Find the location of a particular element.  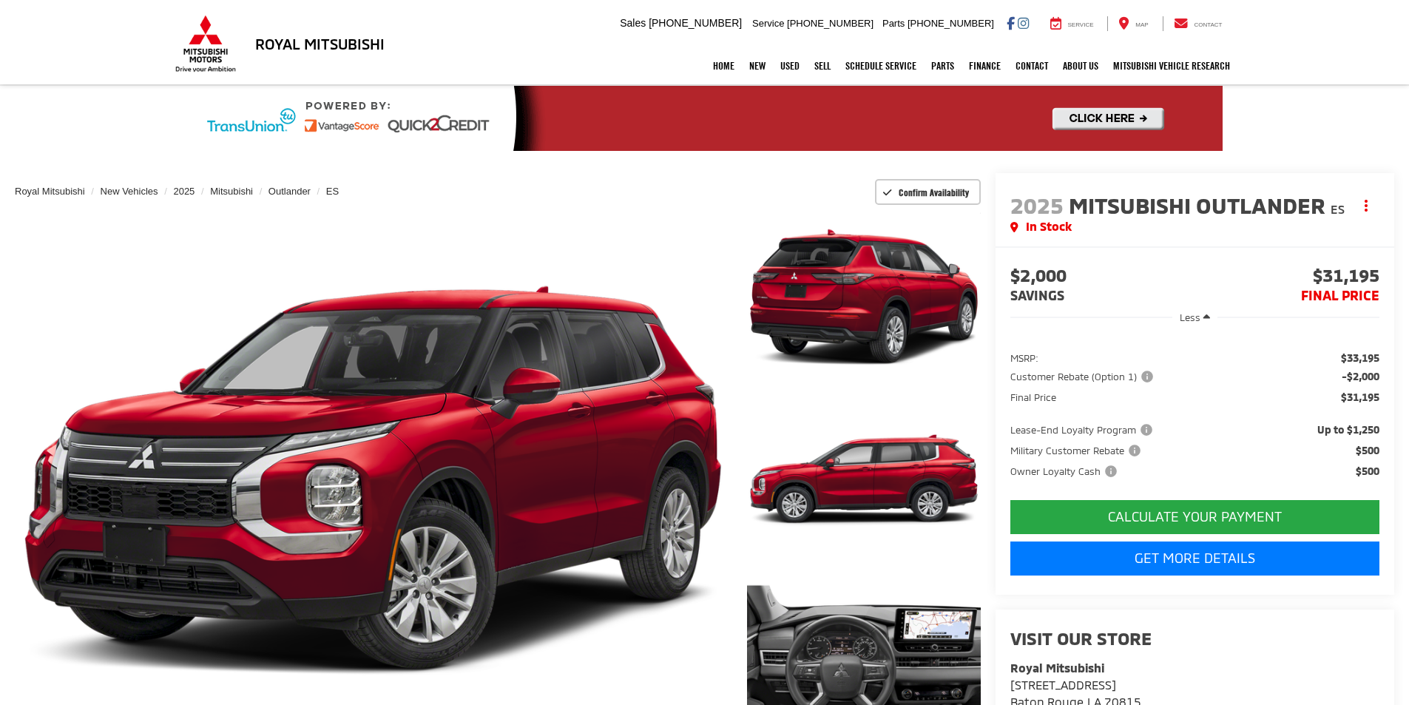

a: Schedule Service: Opens in a new tab is located at coordinates (881, 66).